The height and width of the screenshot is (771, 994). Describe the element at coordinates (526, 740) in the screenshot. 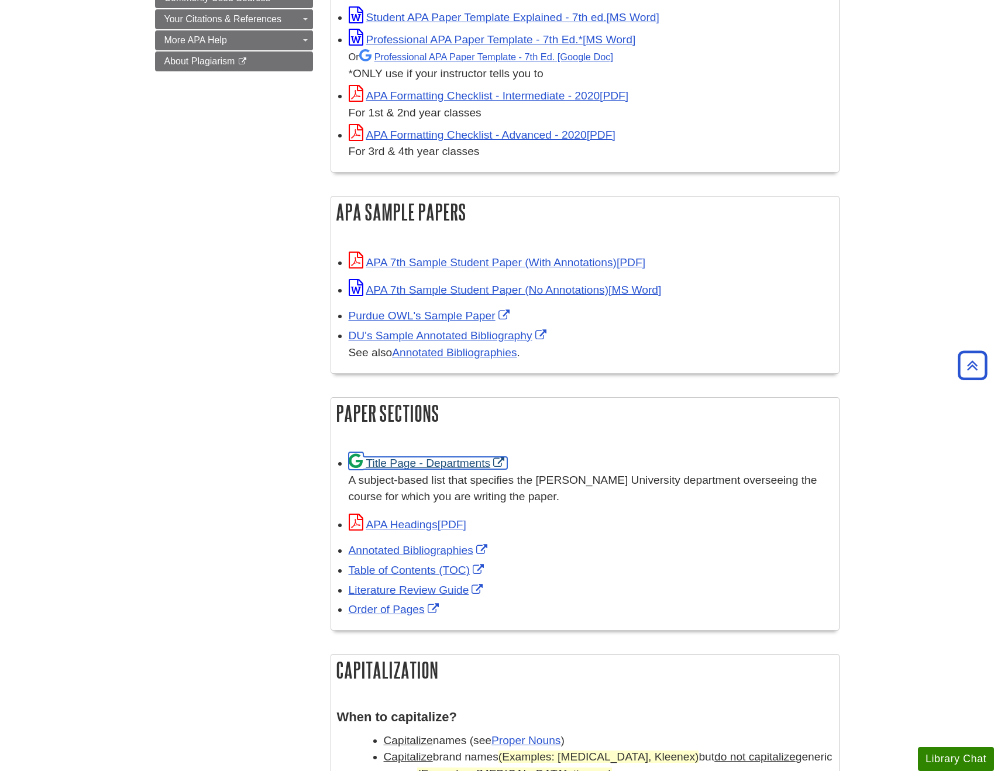

I see `a: Proper Nouns` at that location.